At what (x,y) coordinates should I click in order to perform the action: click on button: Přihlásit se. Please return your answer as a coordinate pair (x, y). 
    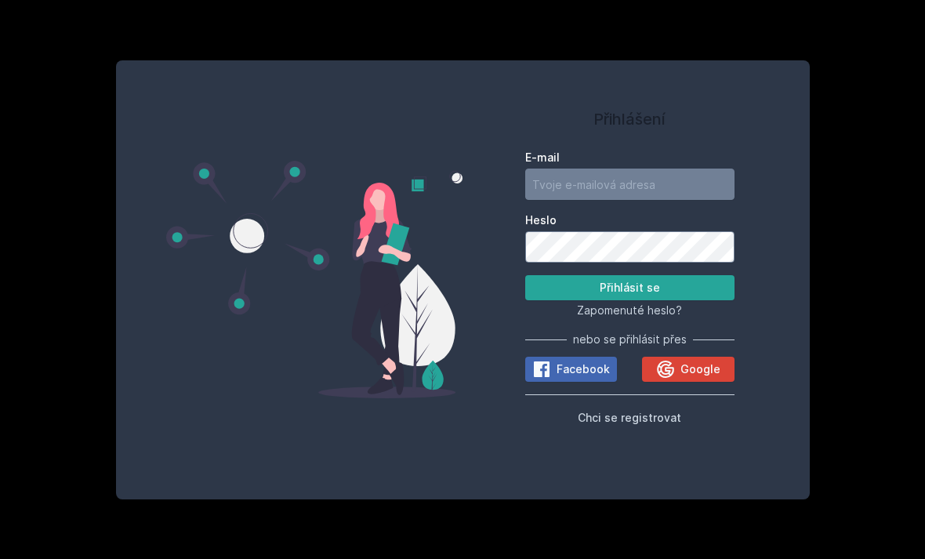
    Looking at the image, I should click on (629, 288).